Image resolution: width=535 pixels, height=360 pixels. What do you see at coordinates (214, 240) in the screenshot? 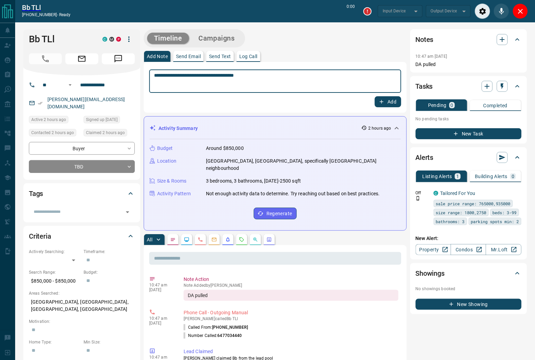
I see `svg: Emails` at bounding box center [214, 240].